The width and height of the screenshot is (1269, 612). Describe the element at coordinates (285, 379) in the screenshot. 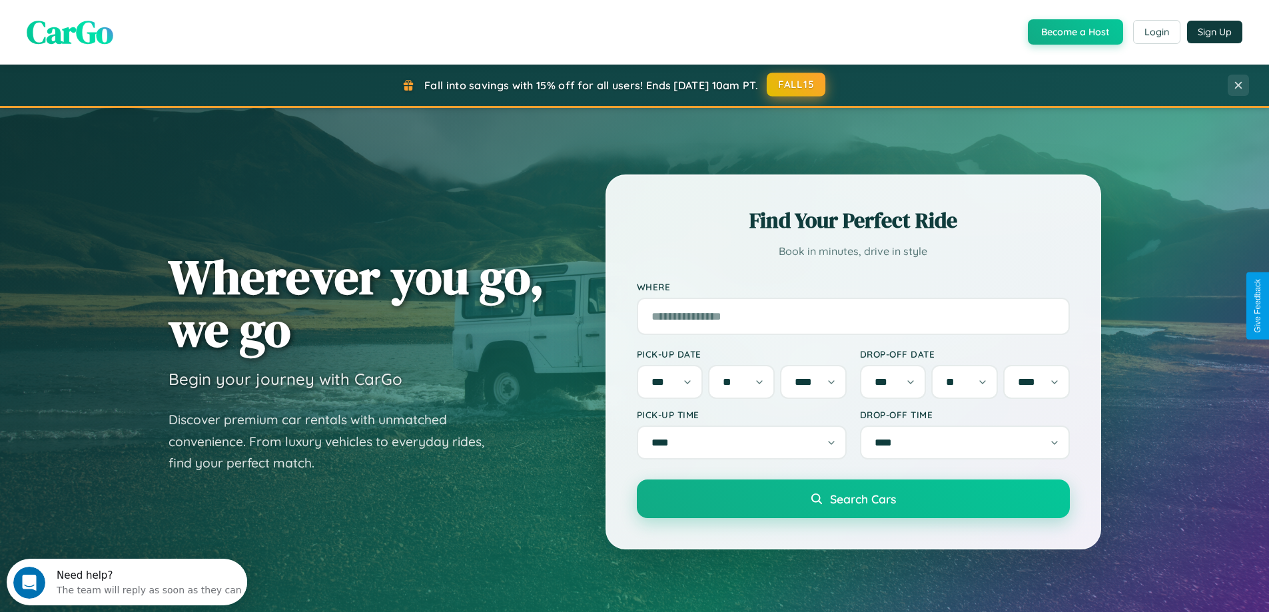

I see `h3: Begin your journey with CarGo` at that location.